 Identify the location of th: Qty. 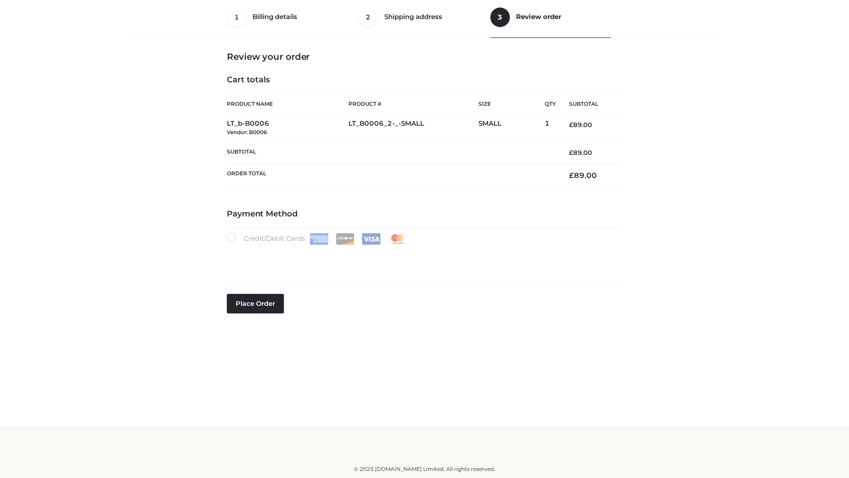
(550, 104).